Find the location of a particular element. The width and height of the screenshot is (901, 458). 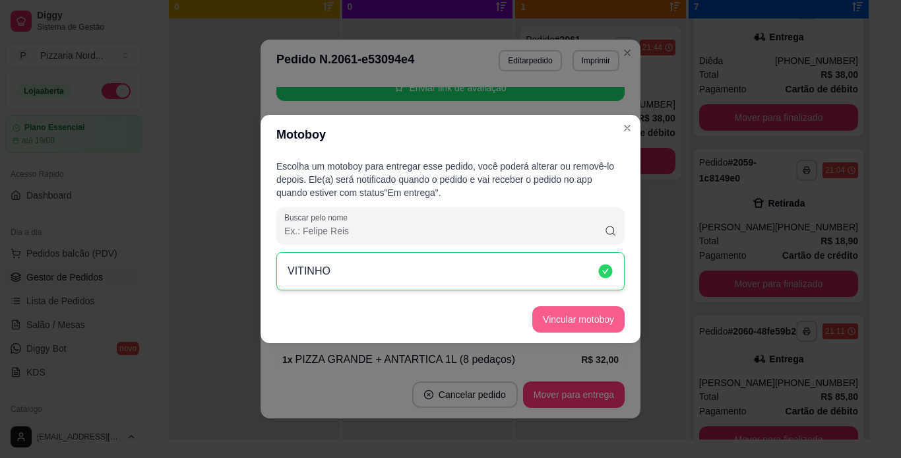

header: Motoboy is located at coordinates (450, 135).